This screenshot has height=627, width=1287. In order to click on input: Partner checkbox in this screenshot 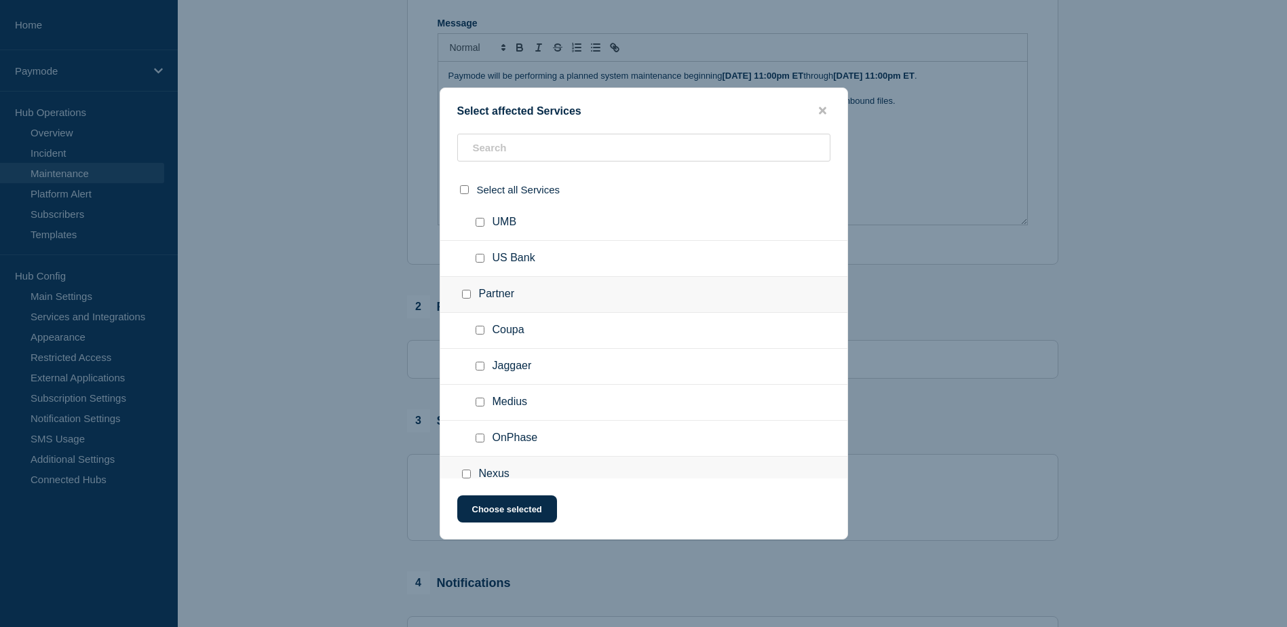, I will do `click(466, 294)`.